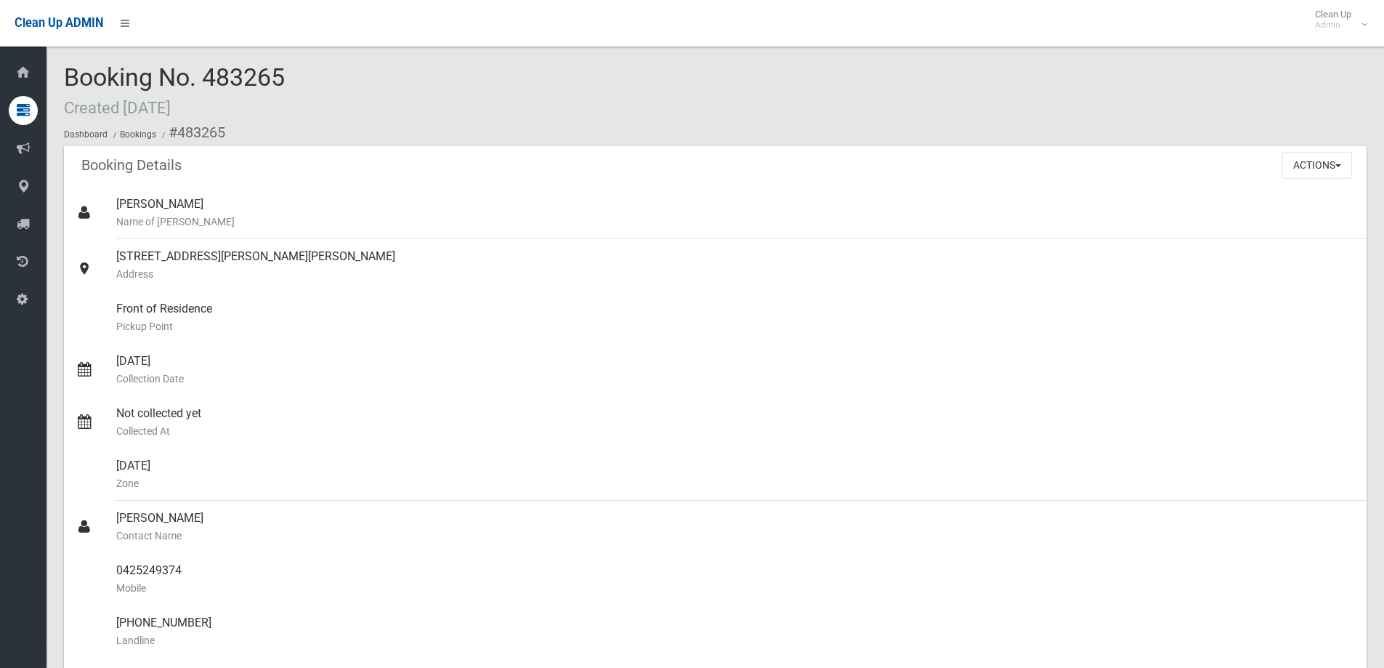 The width and height of the screenshot is (1384, 668). I want to click on small: Mobile, so click(735, 588).